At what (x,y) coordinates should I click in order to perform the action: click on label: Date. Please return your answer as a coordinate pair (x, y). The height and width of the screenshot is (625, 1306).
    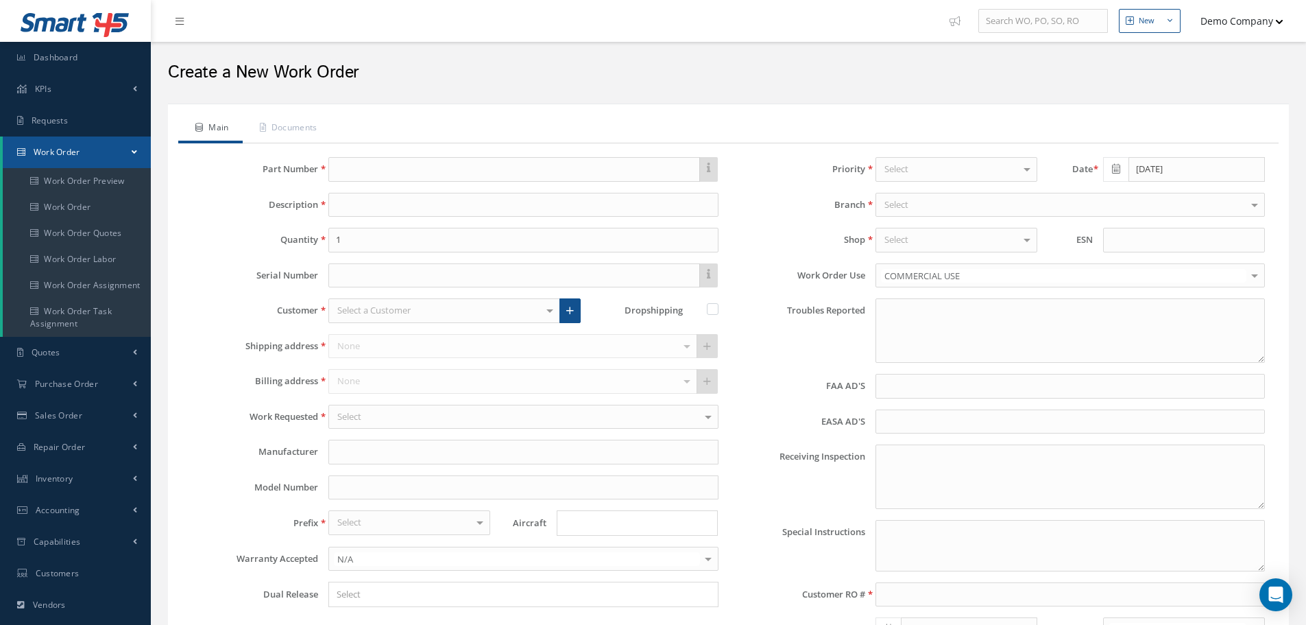
    Looking at the image, I should click on (1070, 169).